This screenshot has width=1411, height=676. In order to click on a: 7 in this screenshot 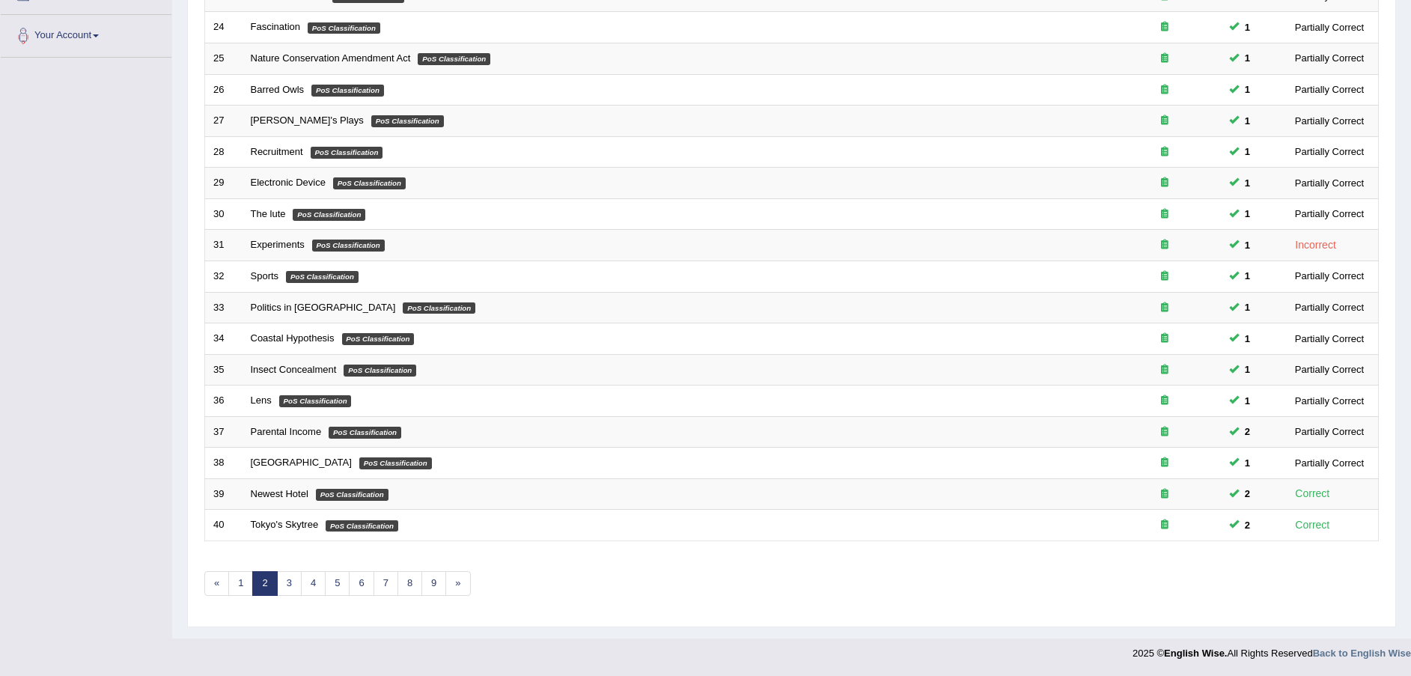, I will do `click(386, 583)`.